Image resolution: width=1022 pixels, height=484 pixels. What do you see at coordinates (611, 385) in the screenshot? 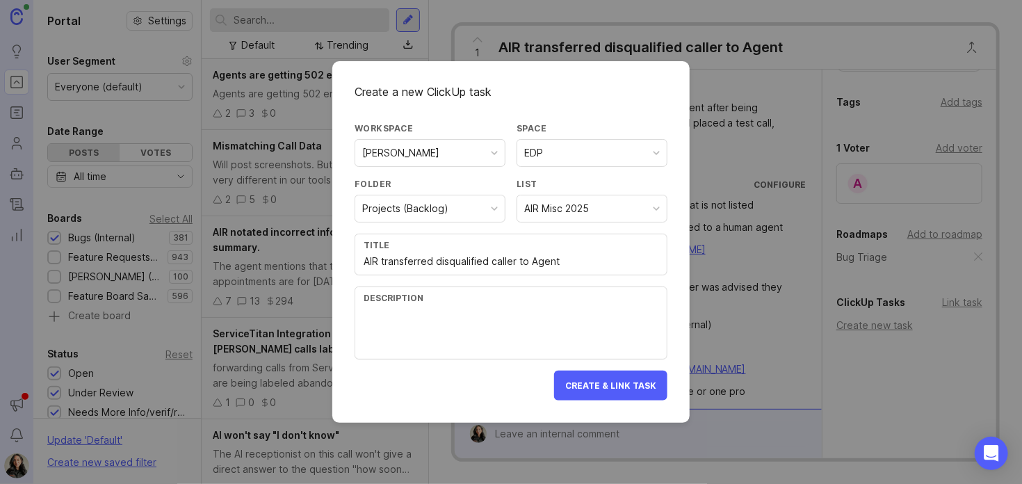
I see `button: Create & Link Task` at bounding box center [611, 385].